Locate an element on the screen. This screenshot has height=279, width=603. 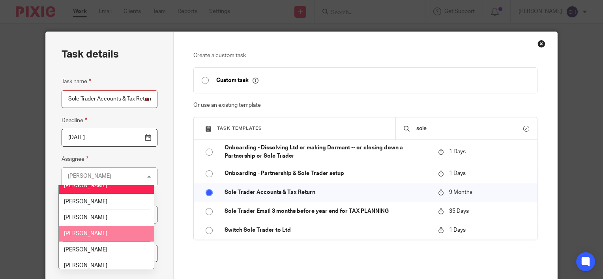
label: Task name is located at coordinates (76, 81).